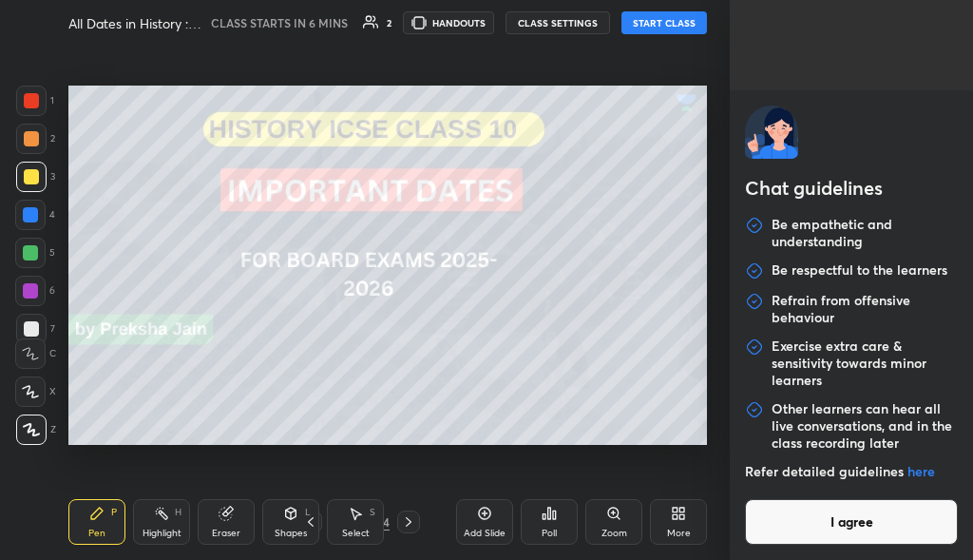  Describe the element at coordinates (558, 23) in the screenshot. I see `button: CLASS SETTINGS` at that location.